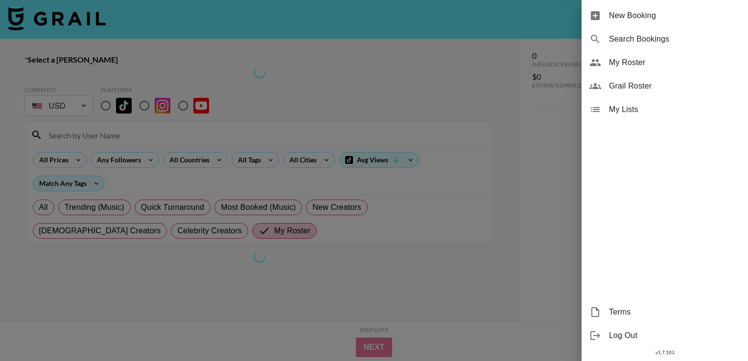 This screenshot has height=361, width=748. Describe the element at coordinates (664, 312) in the screenshot. I see `div: Terms` at that location.